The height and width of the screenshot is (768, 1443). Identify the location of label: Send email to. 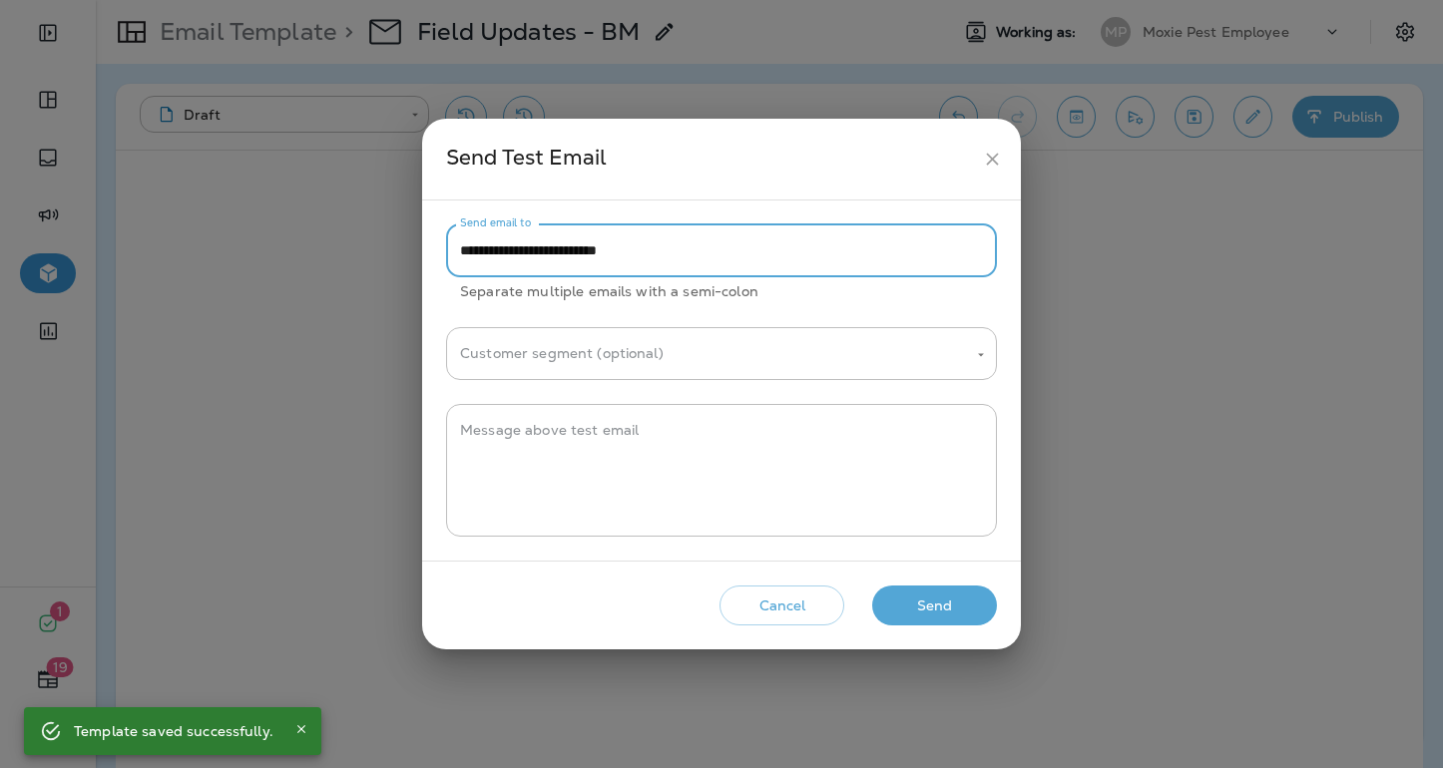
(495, 222).